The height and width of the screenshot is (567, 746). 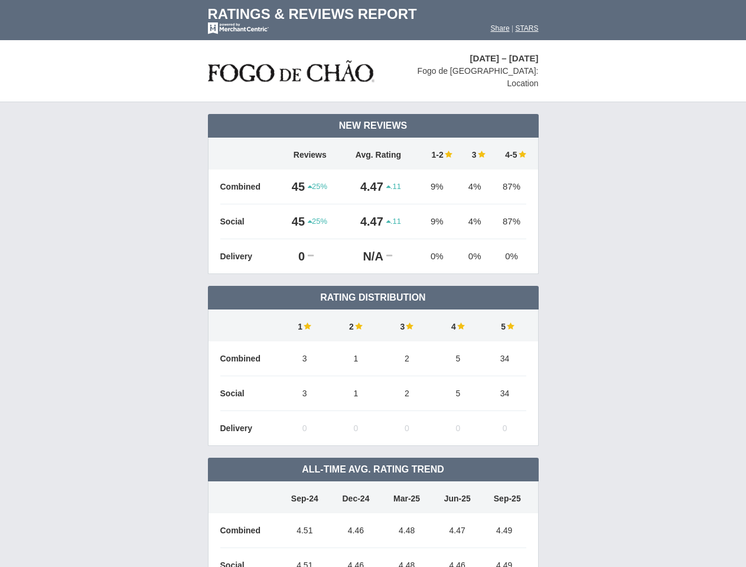 I want to click on font: Share, so click(x=500, y=28).